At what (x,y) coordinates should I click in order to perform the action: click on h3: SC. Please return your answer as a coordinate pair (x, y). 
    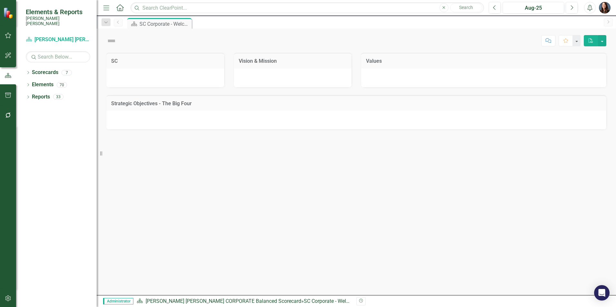
    Looking at the image, I should click on (165, 61).